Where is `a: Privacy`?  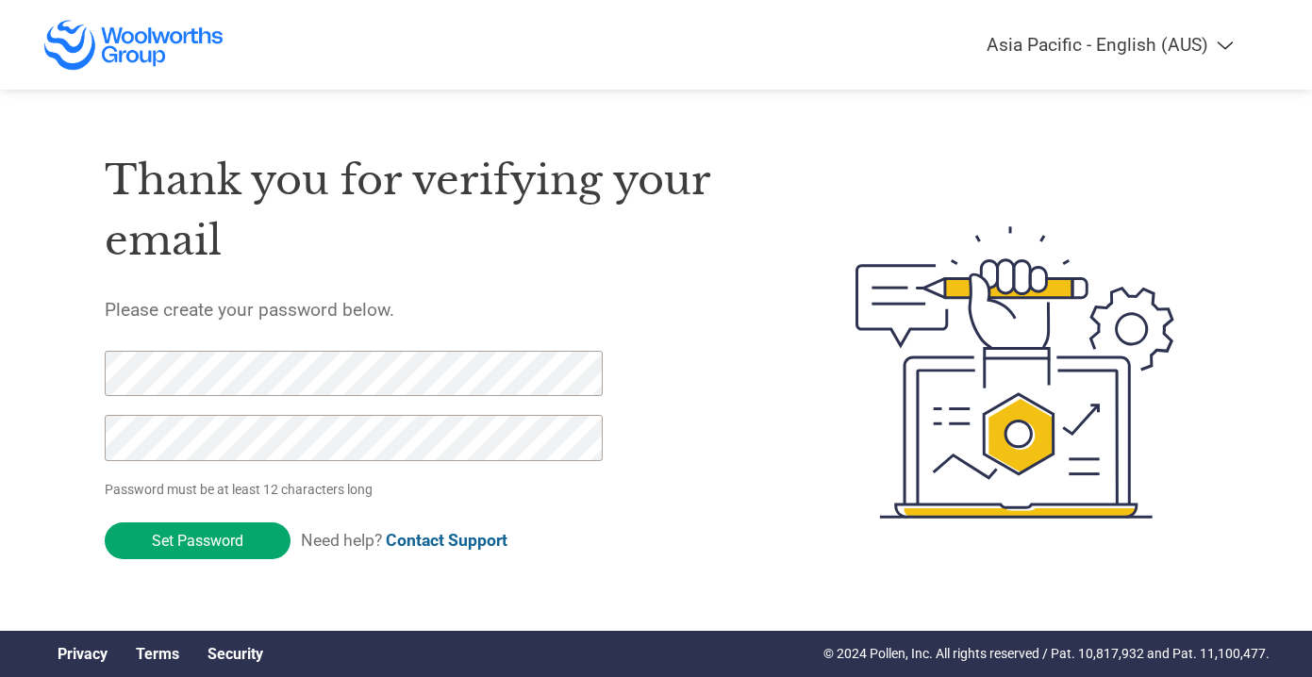 a: Privacy is located at coordinates (82, 654).